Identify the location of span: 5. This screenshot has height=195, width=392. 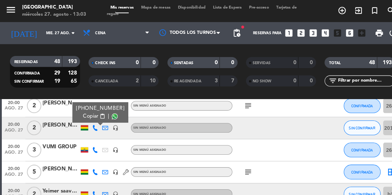
(33, 167).